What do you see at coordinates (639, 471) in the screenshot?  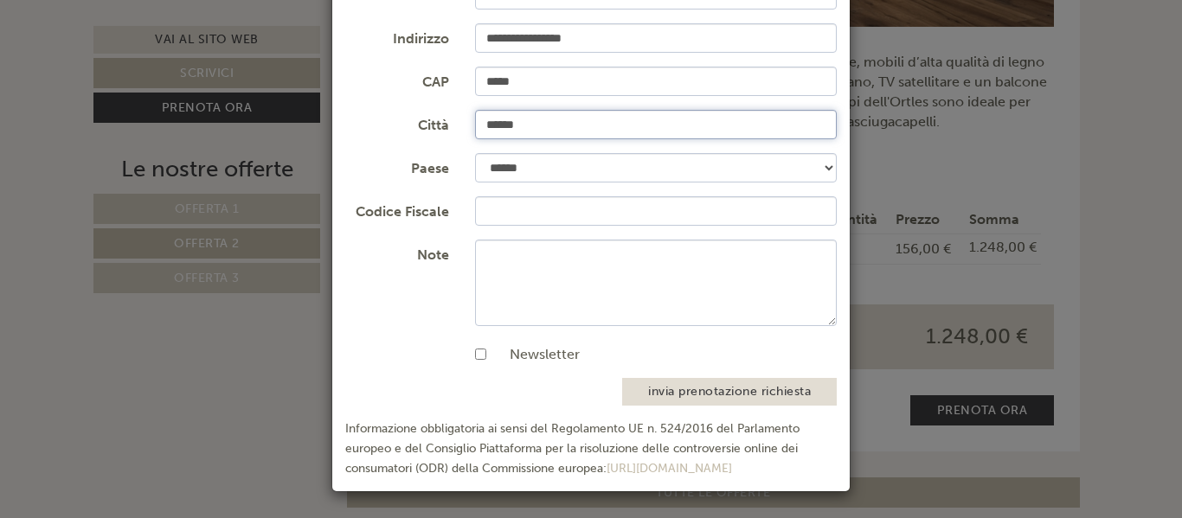 I see `button: Invia` at bounding box center [639, 471].